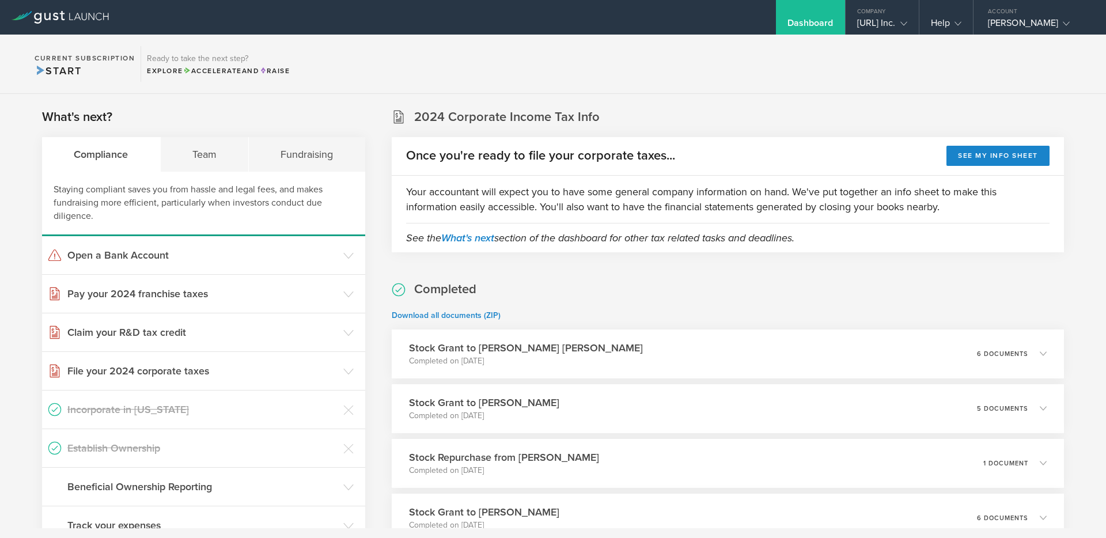  I want to click on h3: Establish Ownership, so click(202, 448).